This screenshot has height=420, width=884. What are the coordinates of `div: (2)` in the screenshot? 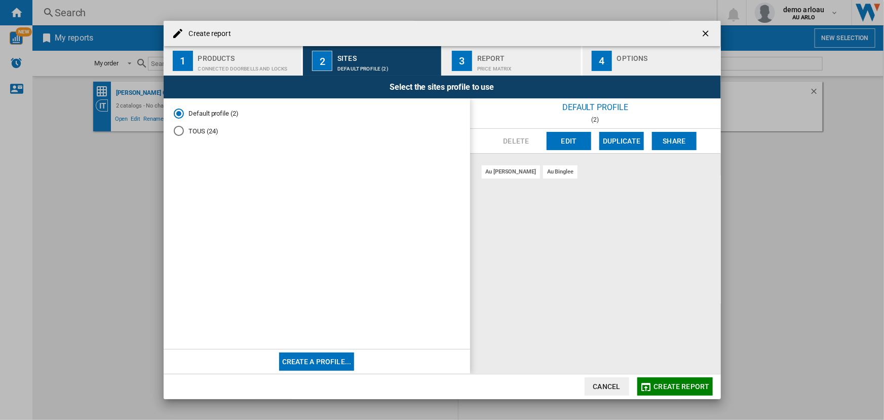 It's located at (595, 120).